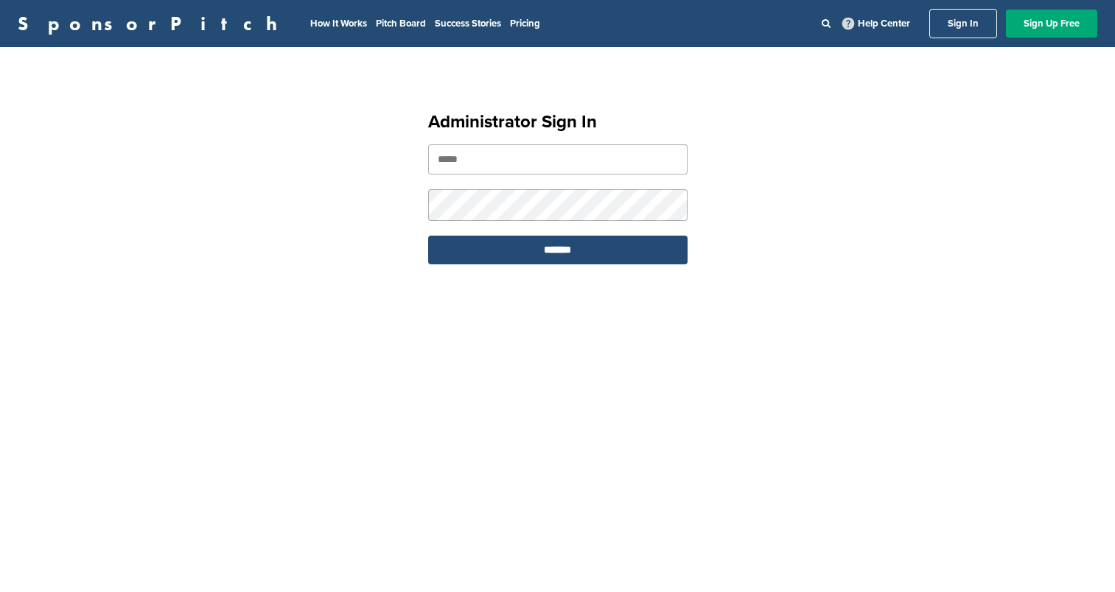 This screenshot has height=592, width=1115. What do you see at coordinates (525, 24) in the screenshot?
I see `a: Pricing` at bounding box center [525, 24].